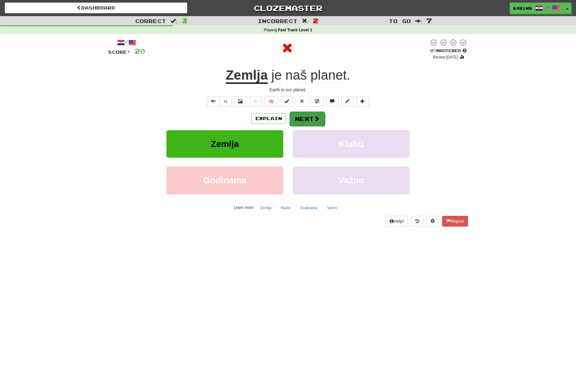  Describe the element at coordinates (256, 101) in the screenshot. I see `button: Favorite sentence (alt+f)` at that location.